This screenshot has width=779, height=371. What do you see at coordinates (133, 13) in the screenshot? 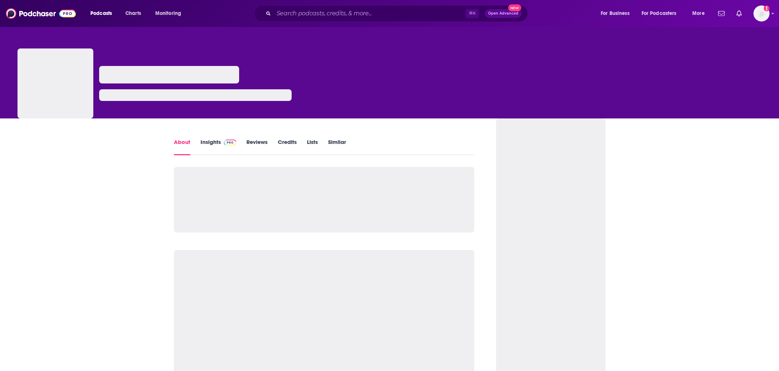
I see `span: Charts` at bounding box center [133, 13].